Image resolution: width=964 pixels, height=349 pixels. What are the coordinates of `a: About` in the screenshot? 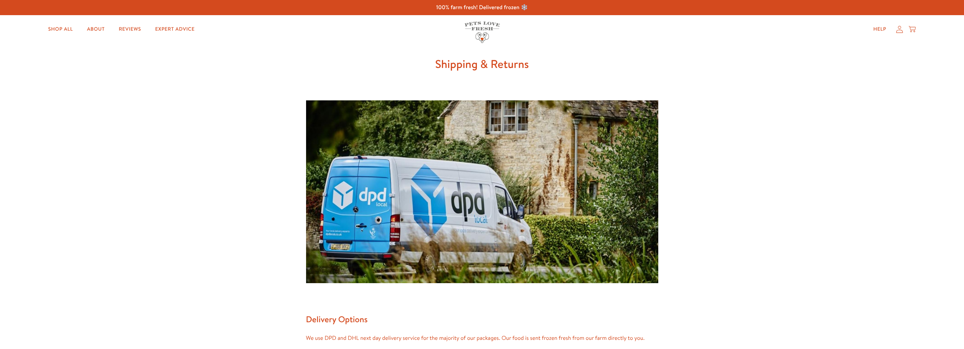 It's located at (96, 29).